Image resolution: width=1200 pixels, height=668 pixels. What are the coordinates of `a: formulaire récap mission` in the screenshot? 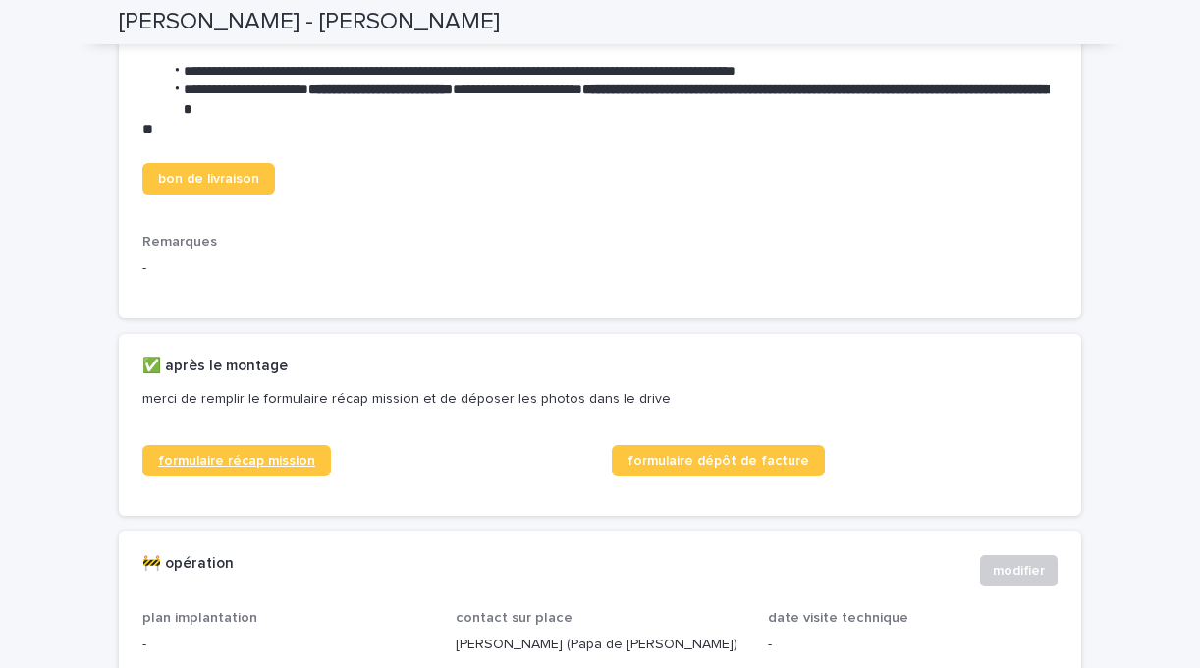 It's located at (237, 461).